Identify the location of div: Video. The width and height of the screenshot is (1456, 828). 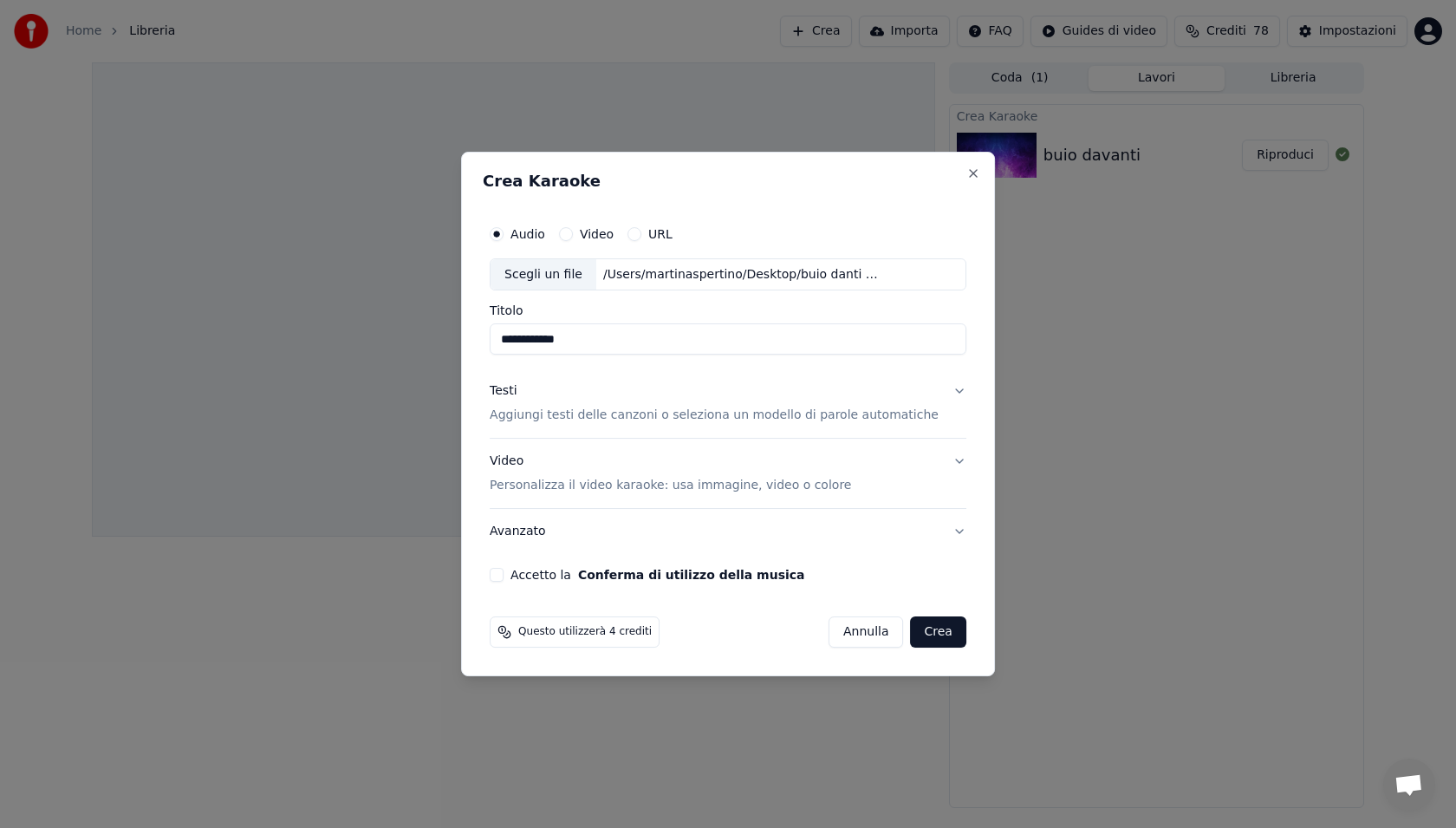
(670, 474).